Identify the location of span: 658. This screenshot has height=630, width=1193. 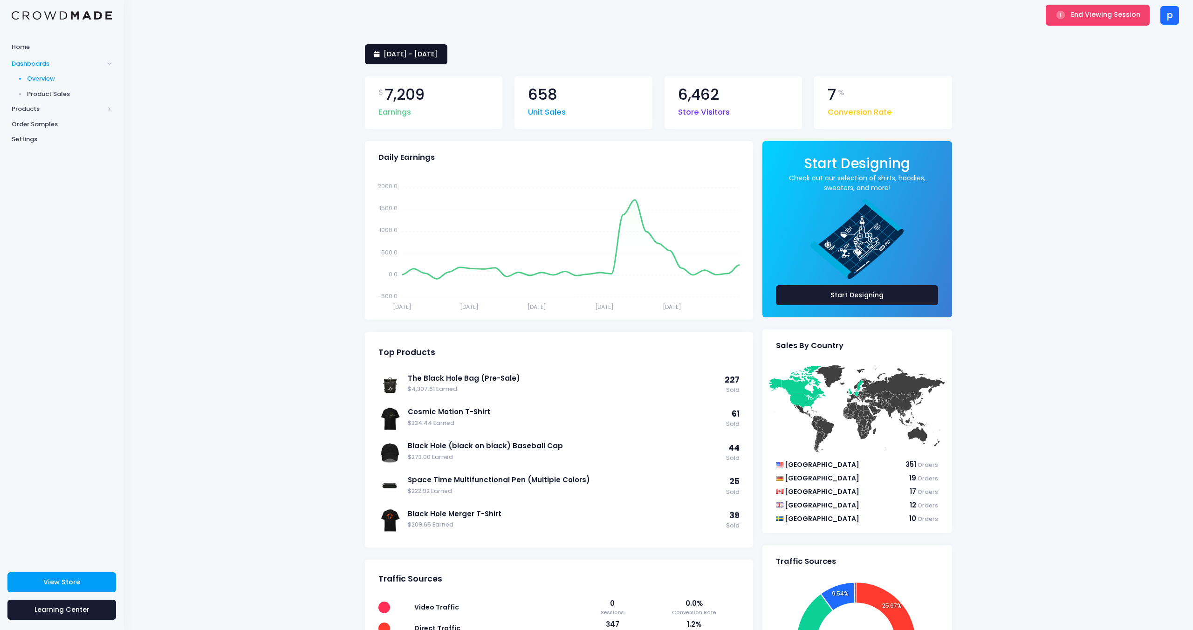
(542, 95).